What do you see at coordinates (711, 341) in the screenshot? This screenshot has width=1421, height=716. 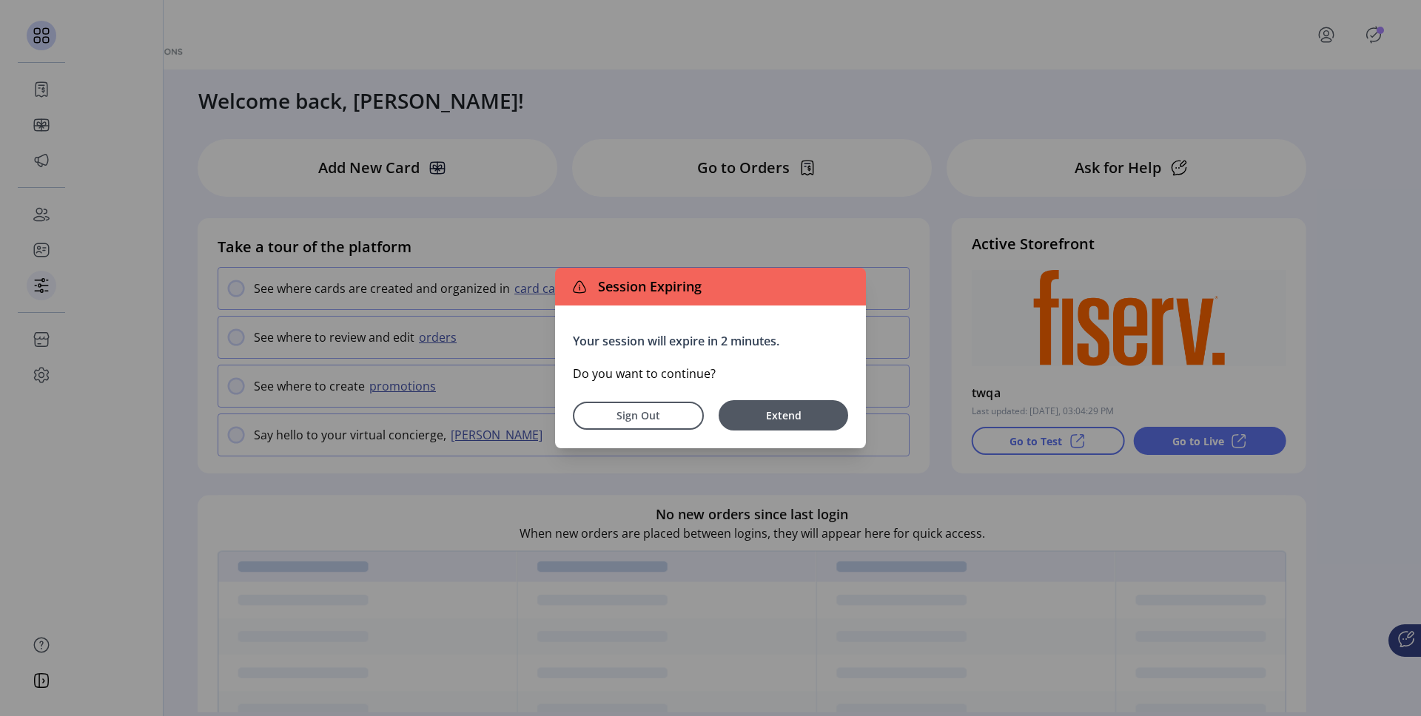 I see `p: Your session will expire in 2 minutes.` at bounding box center [711, 341].